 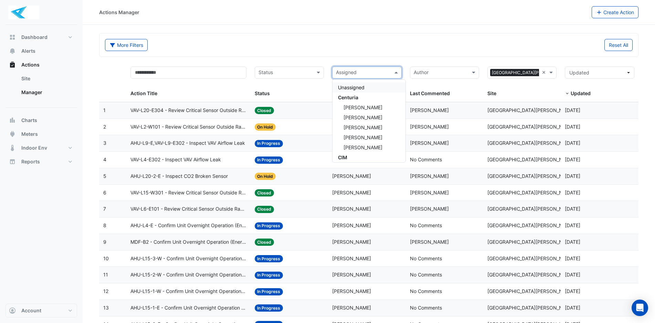 What do you see at coordinates (144, 93) in the screenshot?
I see `span: Action Title` at bounding box center [144, 93].